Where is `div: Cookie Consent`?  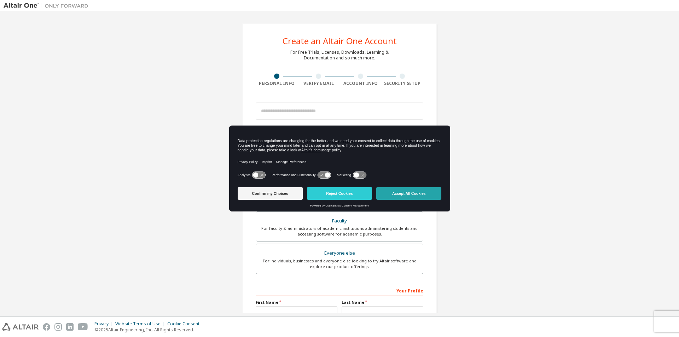 div: Cookie Consent is located at coordinates (185, 324).